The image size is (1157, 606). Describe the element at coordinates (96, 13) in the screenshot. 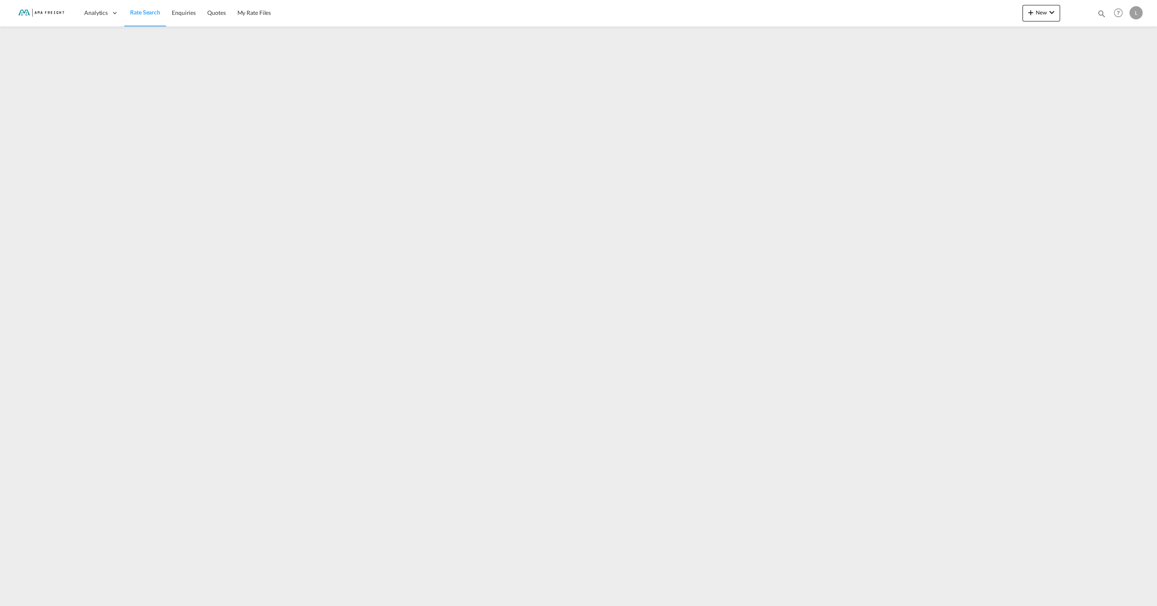

I see `span: Analytics` at that location.